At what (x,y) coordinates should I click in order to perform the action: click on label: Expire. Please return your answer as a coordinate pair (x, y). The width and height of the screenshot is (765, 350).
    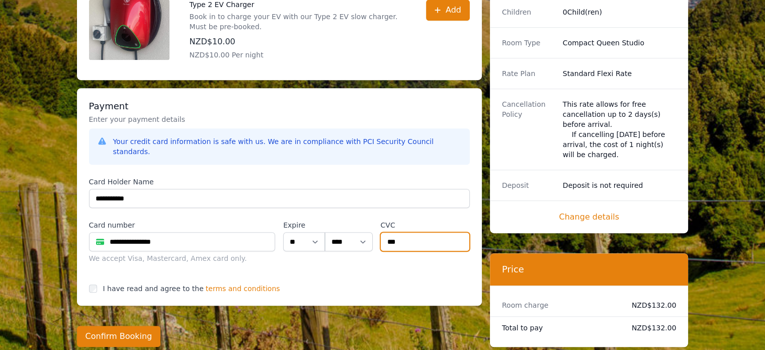
    Looking at the image, I should click on (304, 225).